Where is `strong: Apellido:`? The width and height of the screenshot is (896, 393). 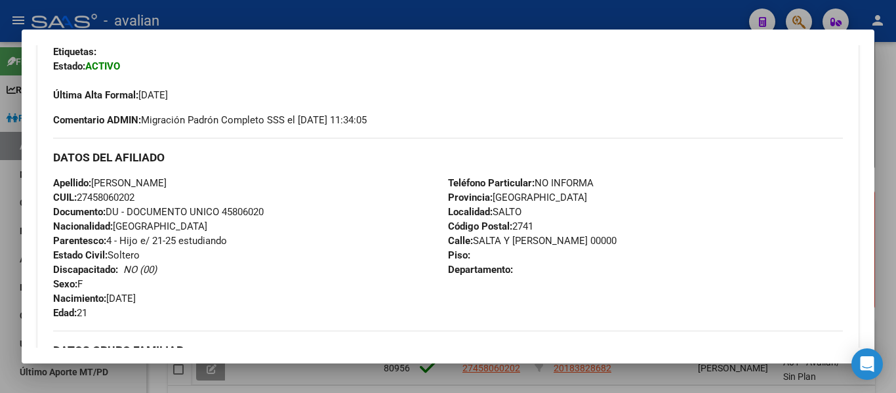 strong: Apellido: is located at coordinates (72, 183).